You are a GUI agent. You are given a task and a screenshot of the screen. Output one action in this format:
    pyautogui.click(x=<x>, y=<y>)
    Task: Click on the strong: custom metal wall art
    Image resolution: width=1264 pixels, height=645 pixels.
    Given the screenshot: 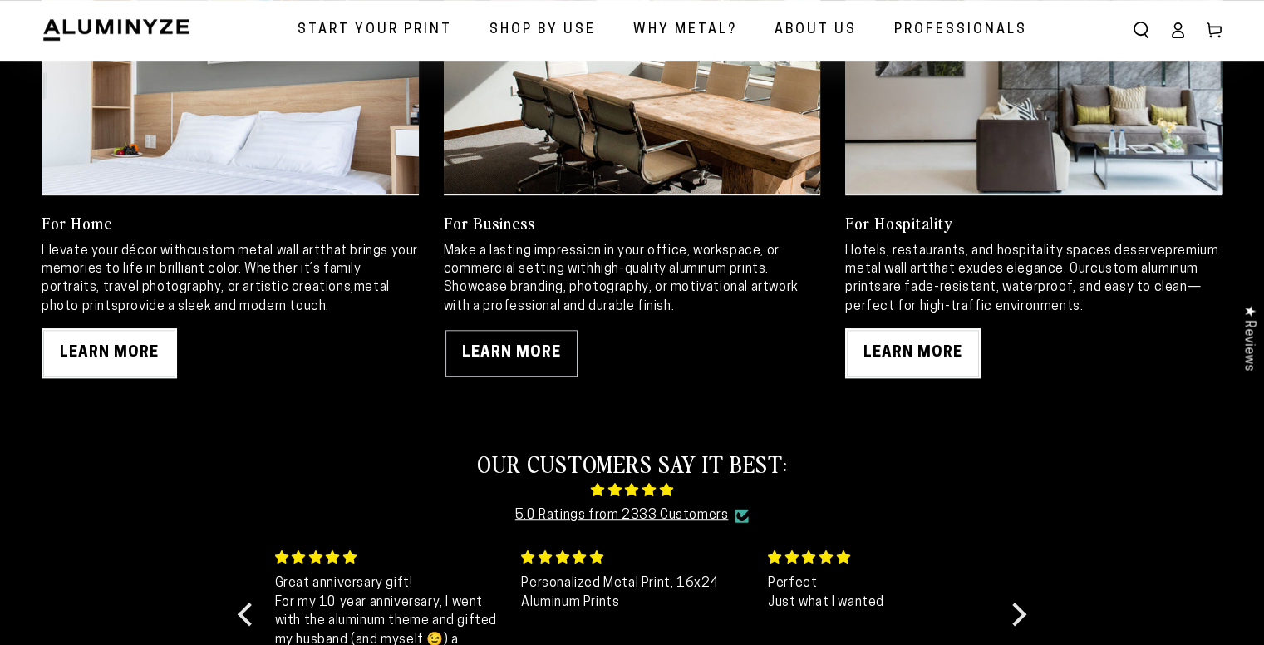 What is the action you would take?
    pyautogui.click(x=253, y=251)
    